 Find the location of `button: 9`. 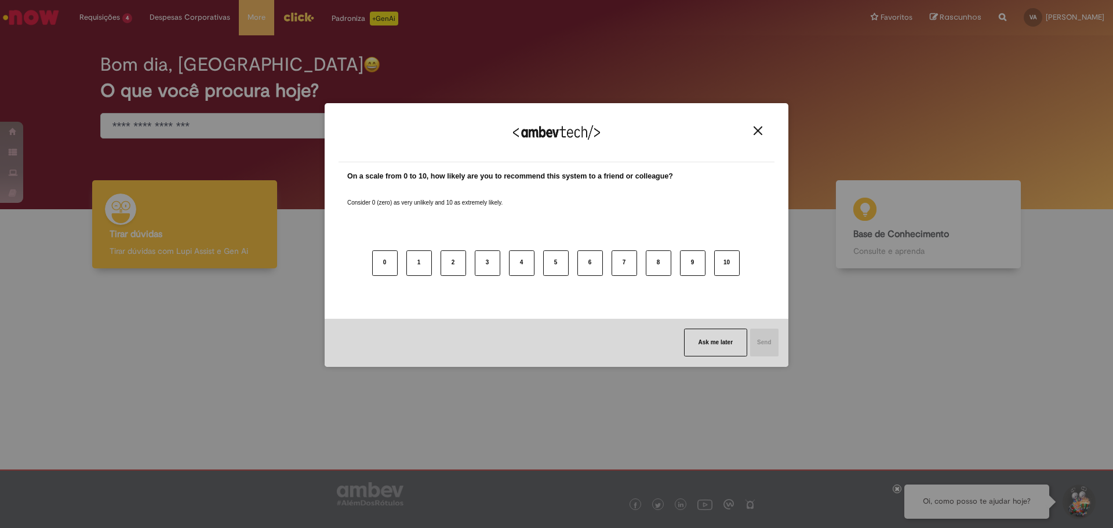

button: 9 is located at coordinates (693, 263).